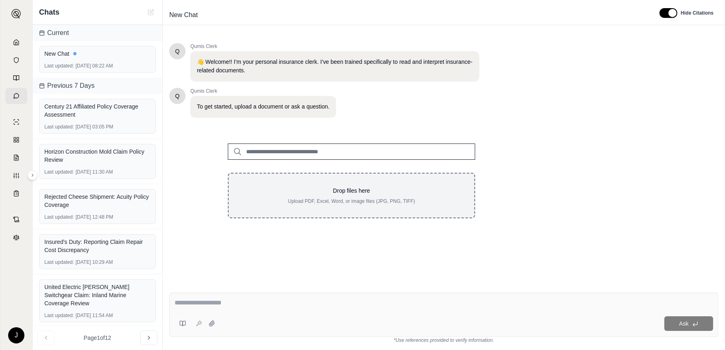  Describe the element at coordinates (16, 220) in the screenshot. I see `a: Contract Analysis` at that location.